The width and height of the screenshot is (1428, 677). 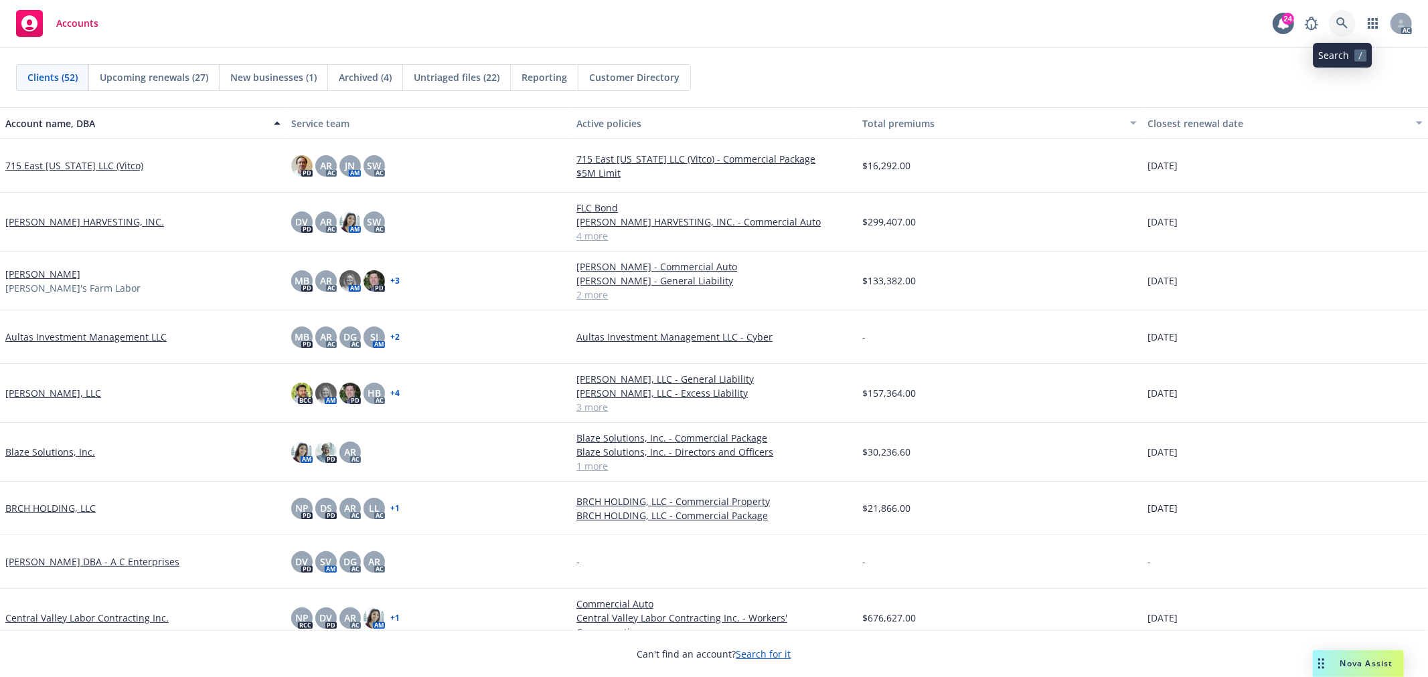 I want to click on span: DG, so click(x=350, y=562).